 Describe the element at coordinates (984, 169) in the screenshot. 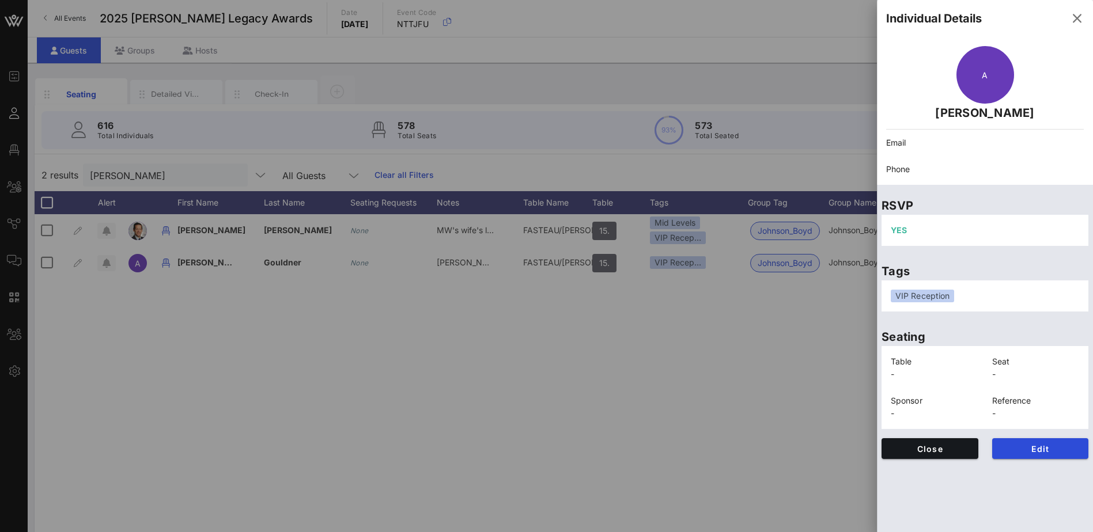

I see `p: Phone` at that location.